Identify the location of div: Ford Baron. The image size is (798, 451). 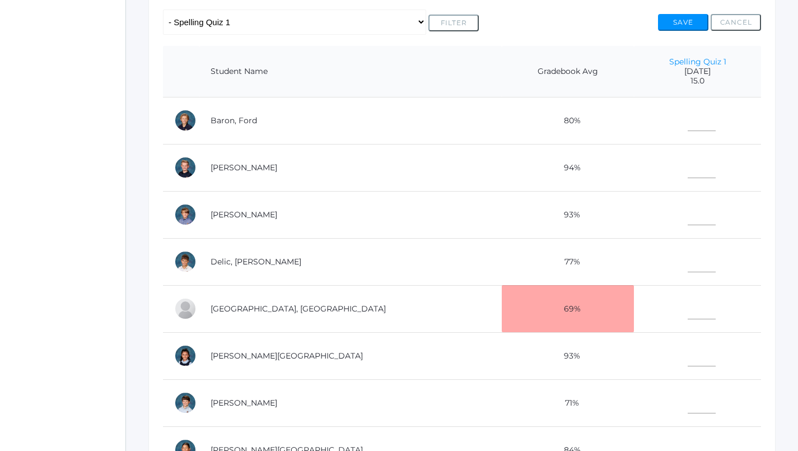
(185, 120).